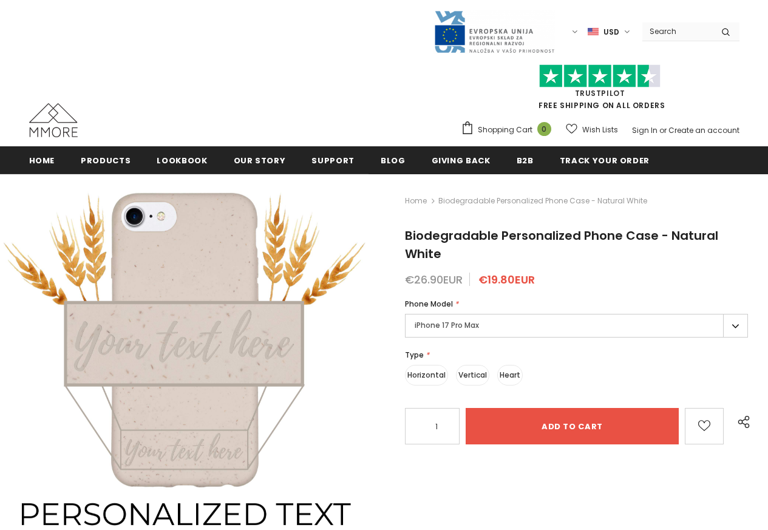 The image size is (768, 530). Describe the element at coordinates (600, 76) in the screenshot. I see `img: Trust Pilot Stars` at that location.